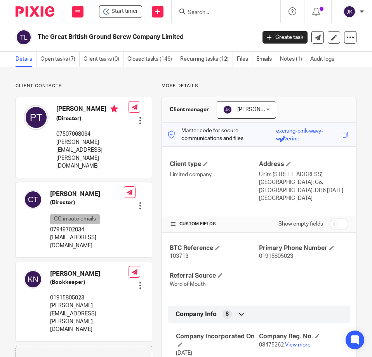 The height and width of the screenshot is (357, 372). What do you see at coordinates (214, 248) in the screenshot?
I see `h4: BTC Reference` at bounding box center [214, 248].